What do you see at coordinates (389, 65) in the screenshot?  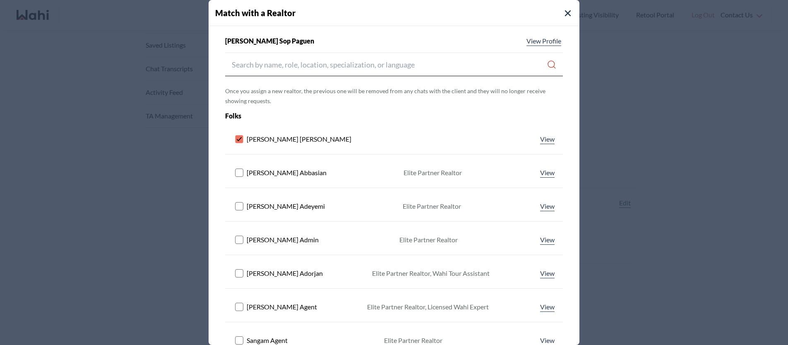 I see `input: Search input` at bounding box center [389, 65].